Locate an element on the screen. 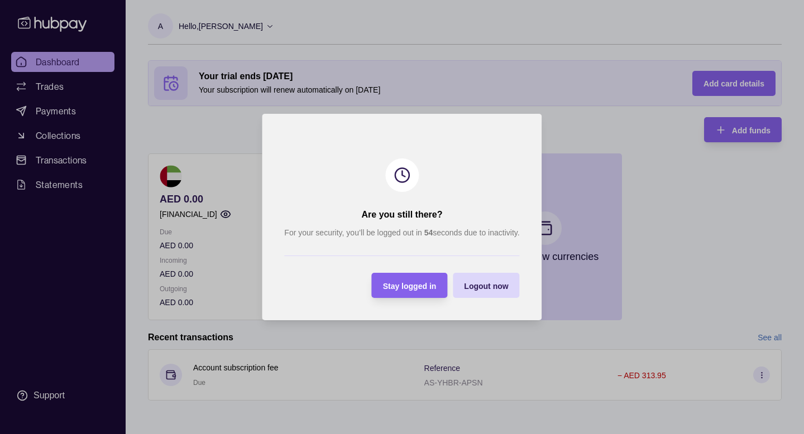 The height and width of the screenshot is (434, 804). p: For your security, you’ll be logged out in seconds due to inactivity. is located at coordinates (401, 233).